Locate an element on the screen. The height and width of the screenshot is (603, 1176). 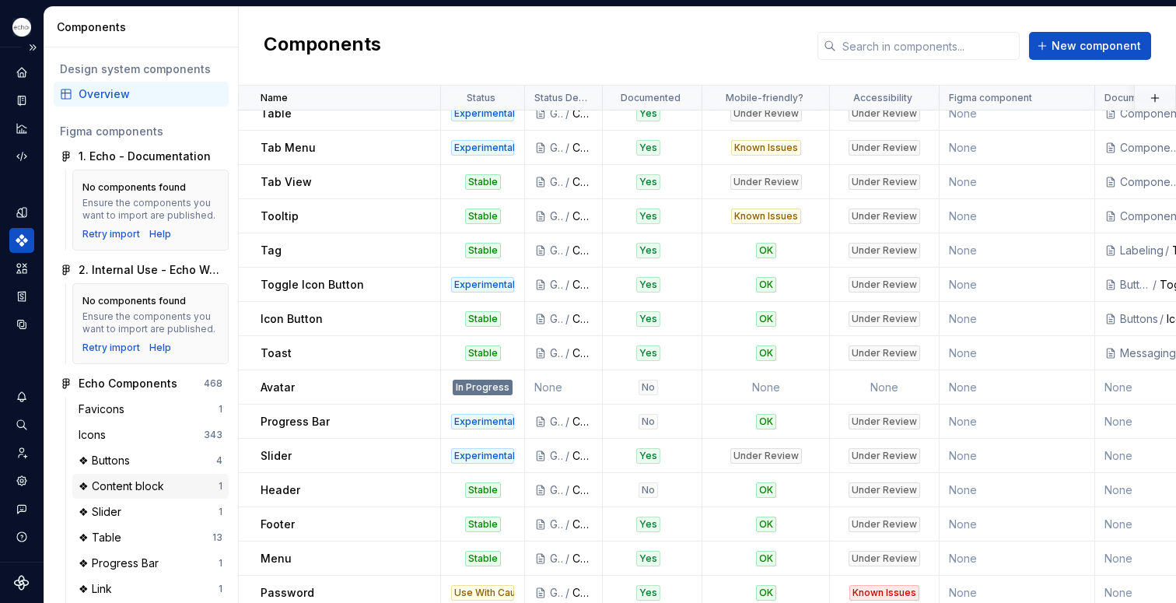
a: ❖ Link1 is located at coordinates (150, 589).